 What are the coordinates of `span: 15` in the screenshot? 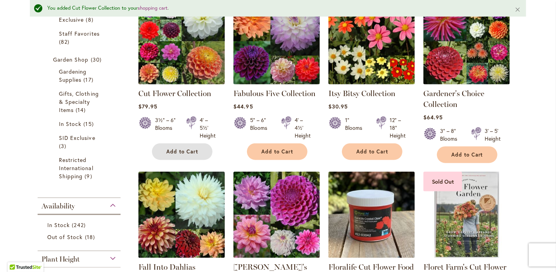 It's located at (89, 124).